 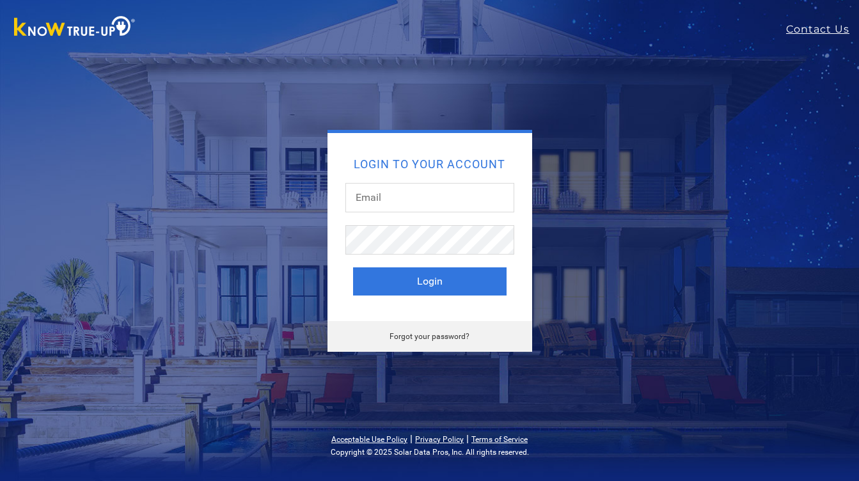 What do you see at coordinates (823, 29) in the screenshot?
I see `a: Contact Us` at bounding box center [823, 29].